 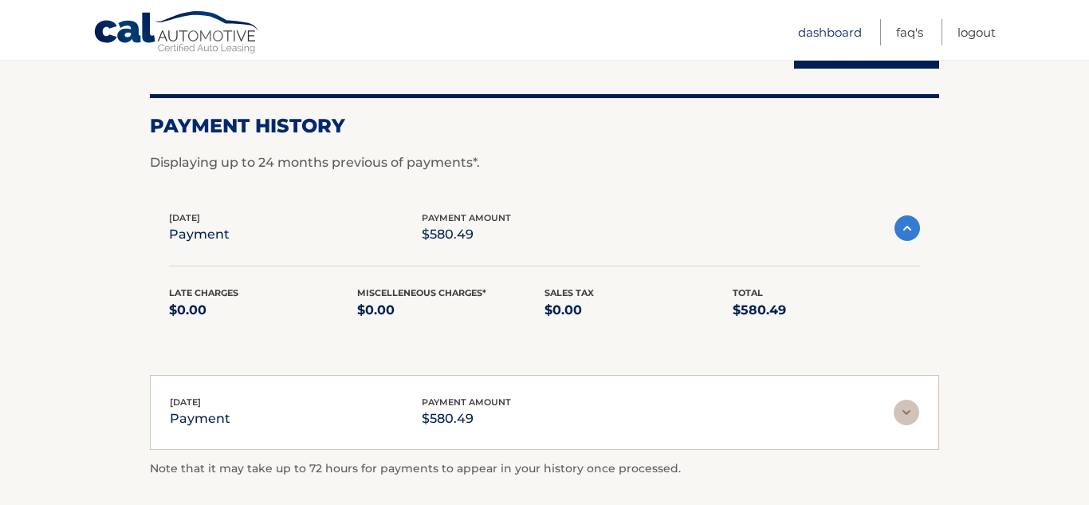 I want to click on a: Cal Automotive, so click(x=177, y=33).